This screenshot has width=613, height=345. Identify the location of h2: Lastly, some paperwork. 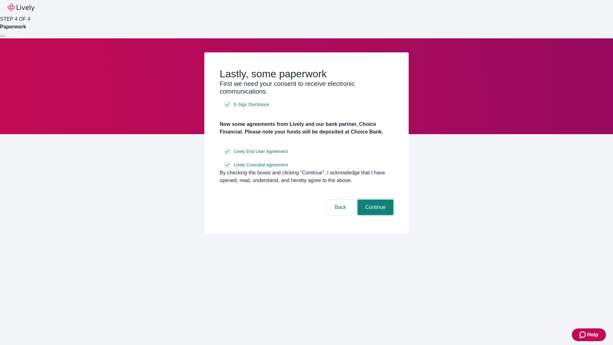
(306, 74).